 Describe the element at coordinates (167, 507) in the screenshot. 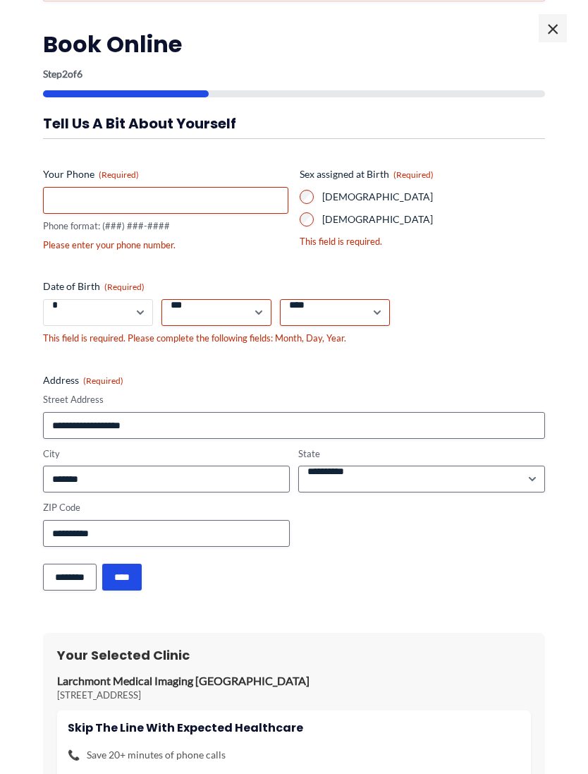

I see `label: ZIP Code` at that location.